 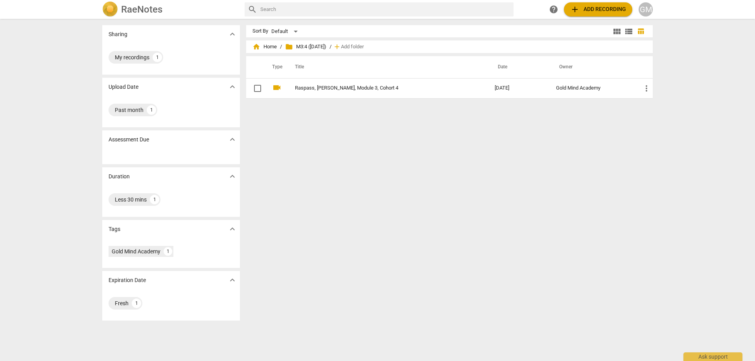 What do you see at coordinates (129, 140) in the screenshot?
I see `p: Assessment Due` at bounding box center [129, 140].